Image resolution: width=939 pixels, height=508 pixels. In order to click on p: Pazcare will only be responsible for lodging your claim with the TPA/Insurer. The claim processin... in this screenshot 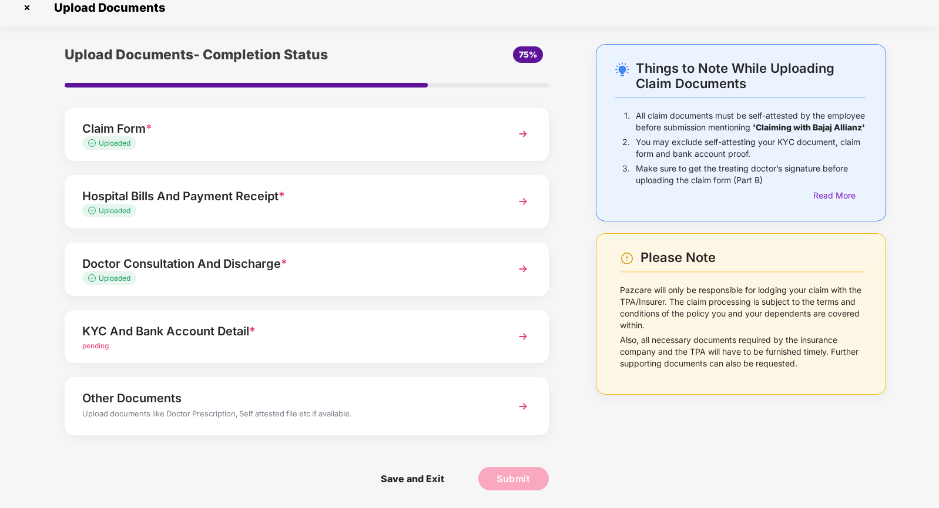, I will do `click(742, 308)`.